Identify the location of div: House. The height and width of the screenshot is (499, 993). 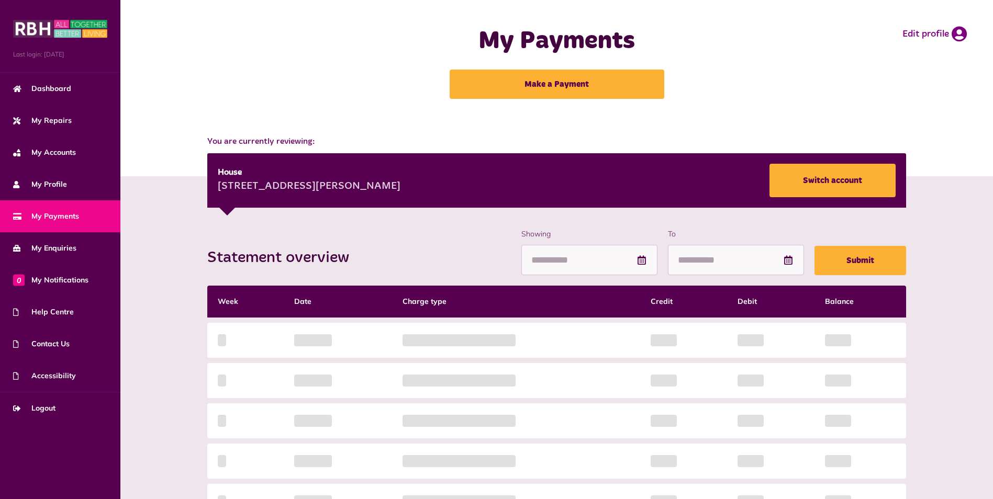
(309, 173).